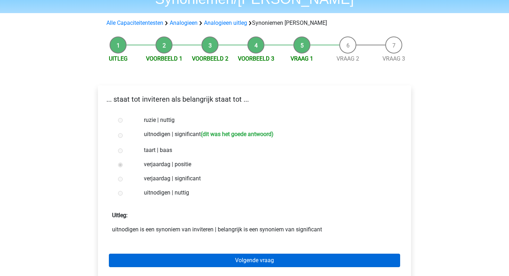 Image resolution: width=509 pixels, height=276 pixels. What do you see at coordinates (118, 58) in the screenshot?
I see `a: Uitleg` at bounding box center [118, 58].